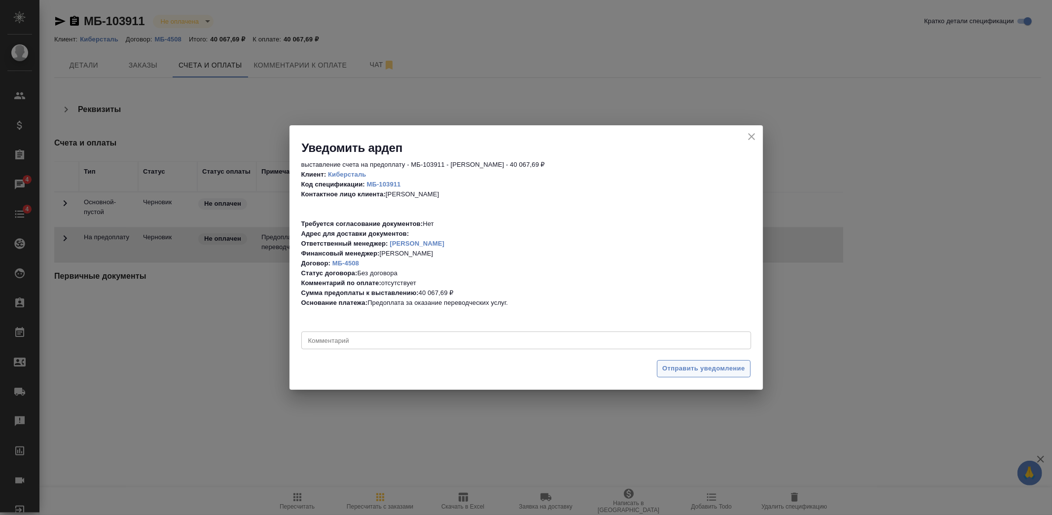 The width and height of the screenshot is (1052, 515). Describe the element at coordinates (345, 243) in the screenshot. I see `b: Ответственный менеджер:` at that location.